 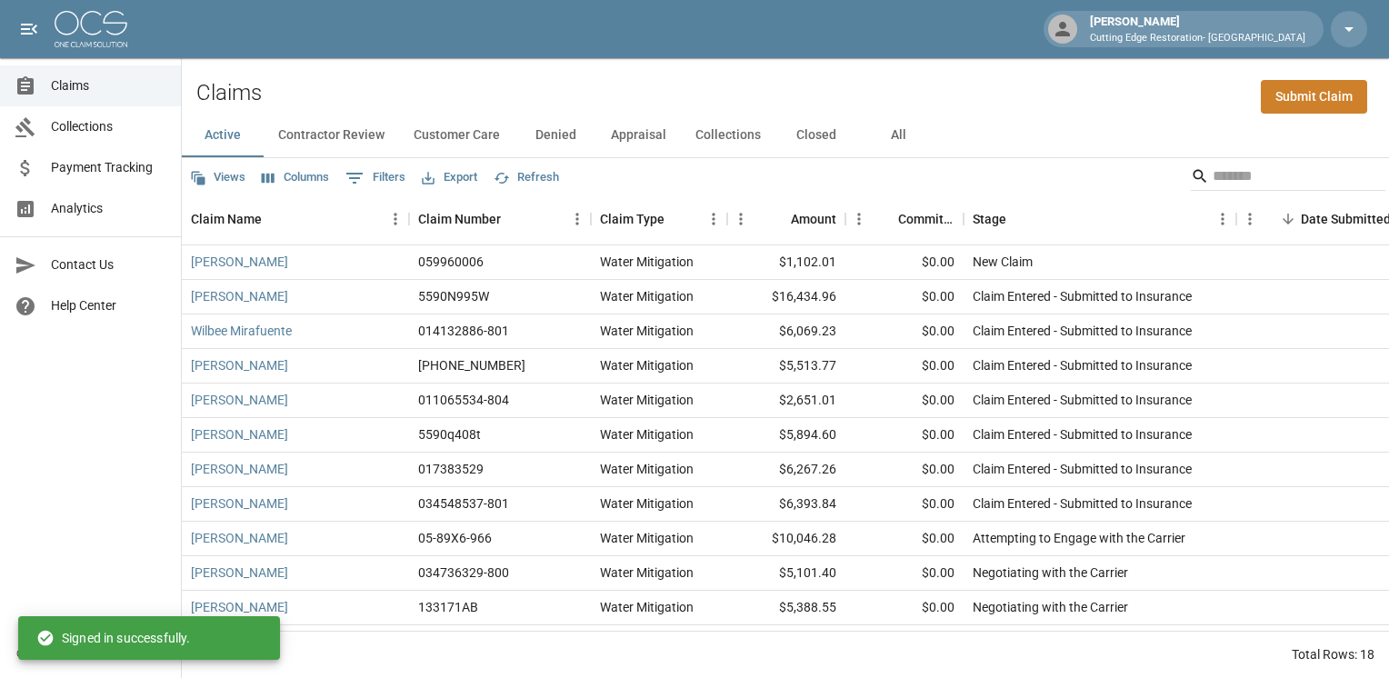 I want to click on div: 017383529, so click(x=451, y=469).